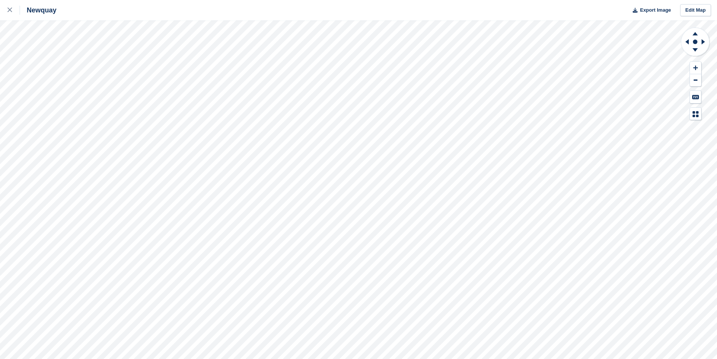 This screenshot has height=359, width=717. What do you see at coordinates (655, 10) in the screenshot?
I see `span: Export Image` at bounding box center [655, 10].